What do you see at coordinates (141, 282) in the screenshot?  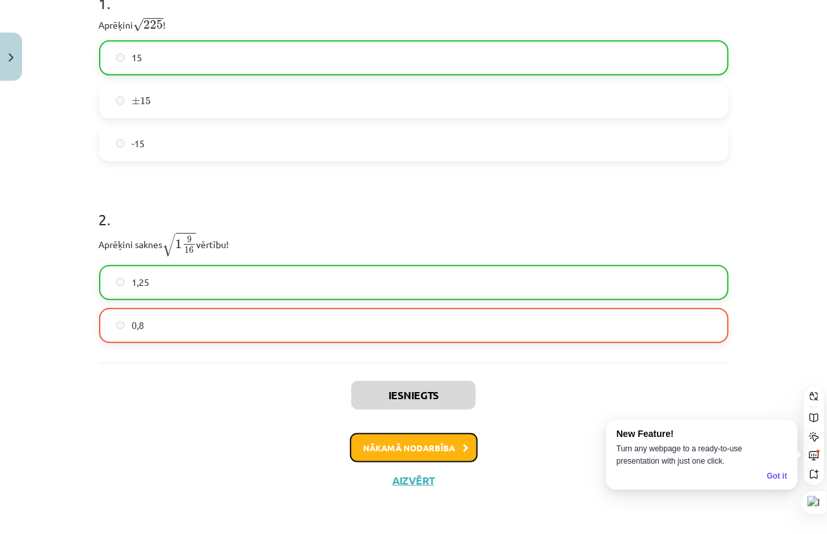 I see `span: 1,25` at bounding box center [141, 282].